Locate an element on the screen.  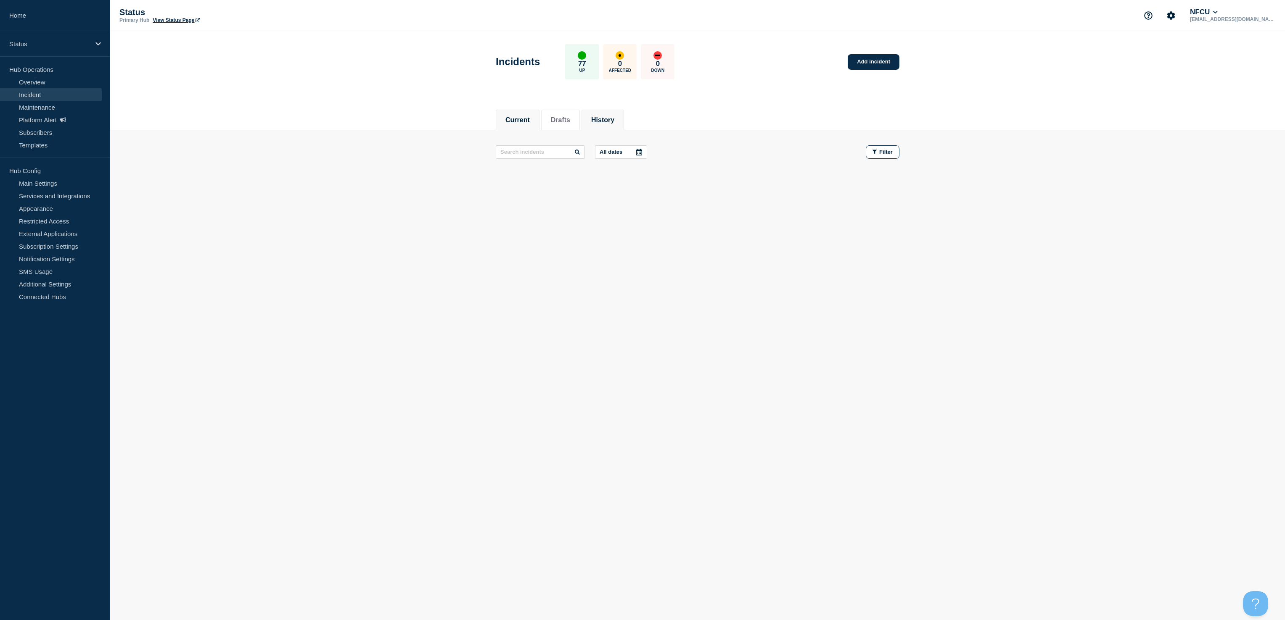
button: History is located at coordinates (602, 120).